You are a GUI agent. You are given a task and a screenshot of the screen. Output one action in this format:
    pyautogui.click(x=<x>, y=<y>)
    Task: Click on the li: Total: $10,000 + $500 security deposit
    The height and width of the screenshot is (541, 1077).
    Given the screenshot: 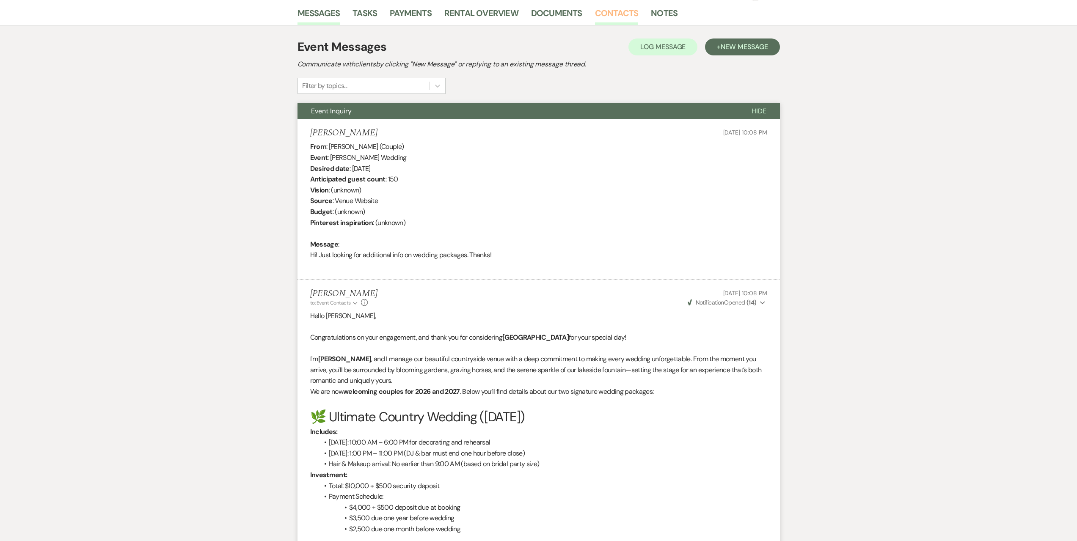 What is the action you would take?
    pyautogui.click(x=543, y=486)
    